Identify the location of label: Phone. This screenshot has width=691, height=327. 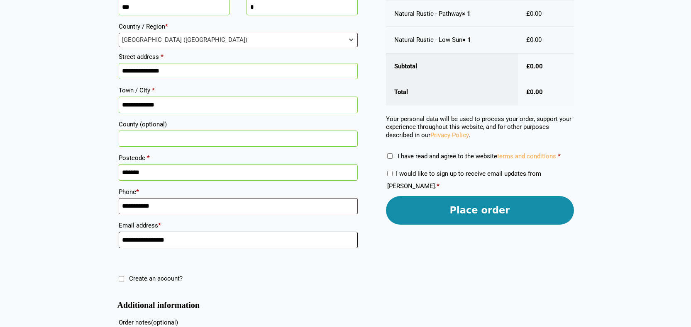
(238, 192).